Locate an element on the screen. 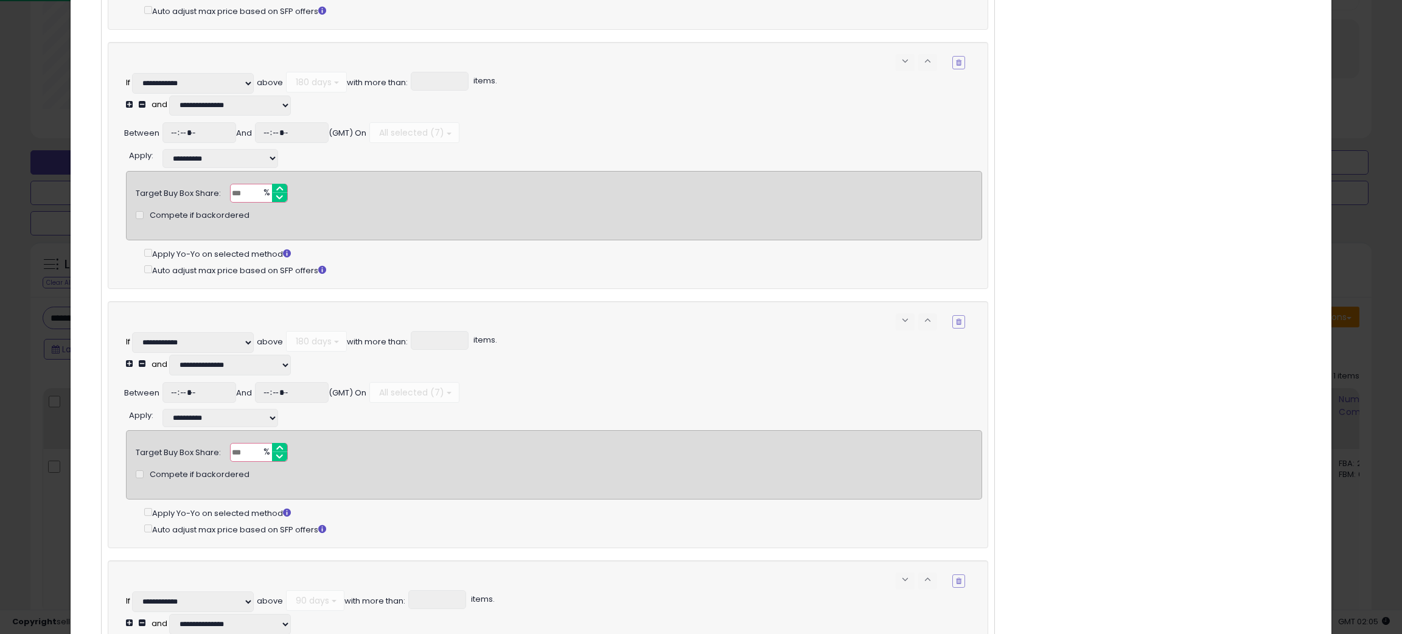 The width and height of the screenshot is (1402, 634). span: 90 days is located at coordinates (312, 601).